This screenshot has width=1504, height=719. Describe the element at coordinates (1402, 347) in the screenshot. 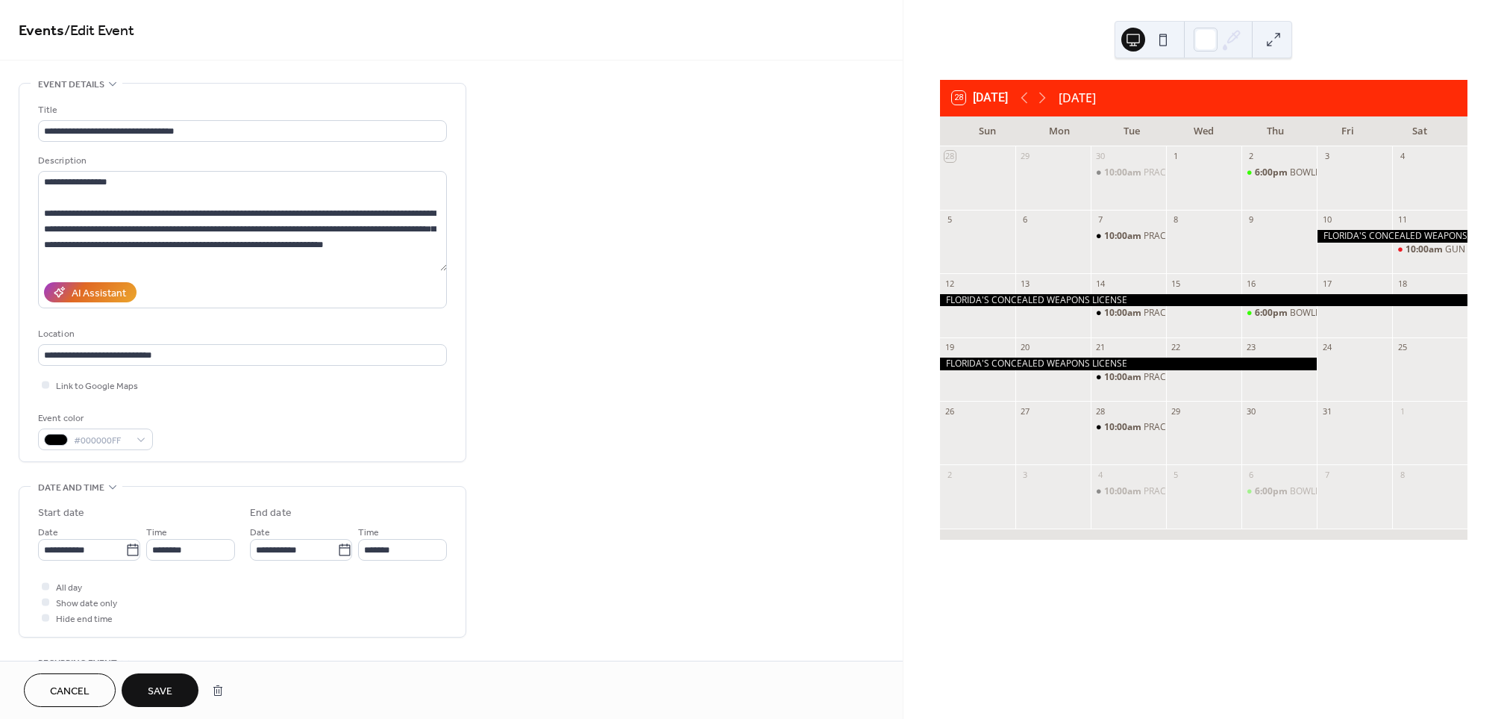

I see `div: 25` at that location.